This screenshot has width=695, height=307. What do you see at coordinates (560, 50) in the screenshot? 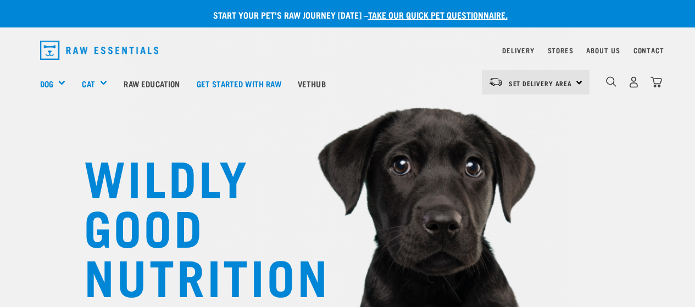
I see `a: Stores` at bounding box center [560, 50].